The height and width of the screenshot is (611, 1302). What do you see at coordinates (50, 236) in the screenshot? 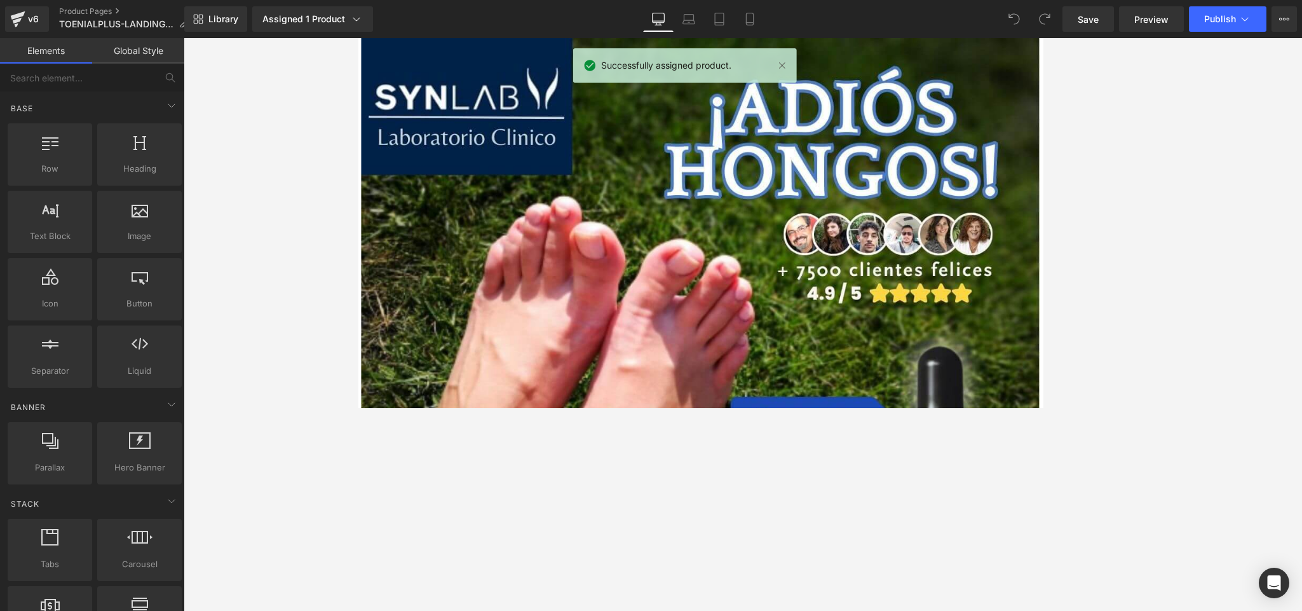
I see `span: Text Block` at bounding box center [50, 236].